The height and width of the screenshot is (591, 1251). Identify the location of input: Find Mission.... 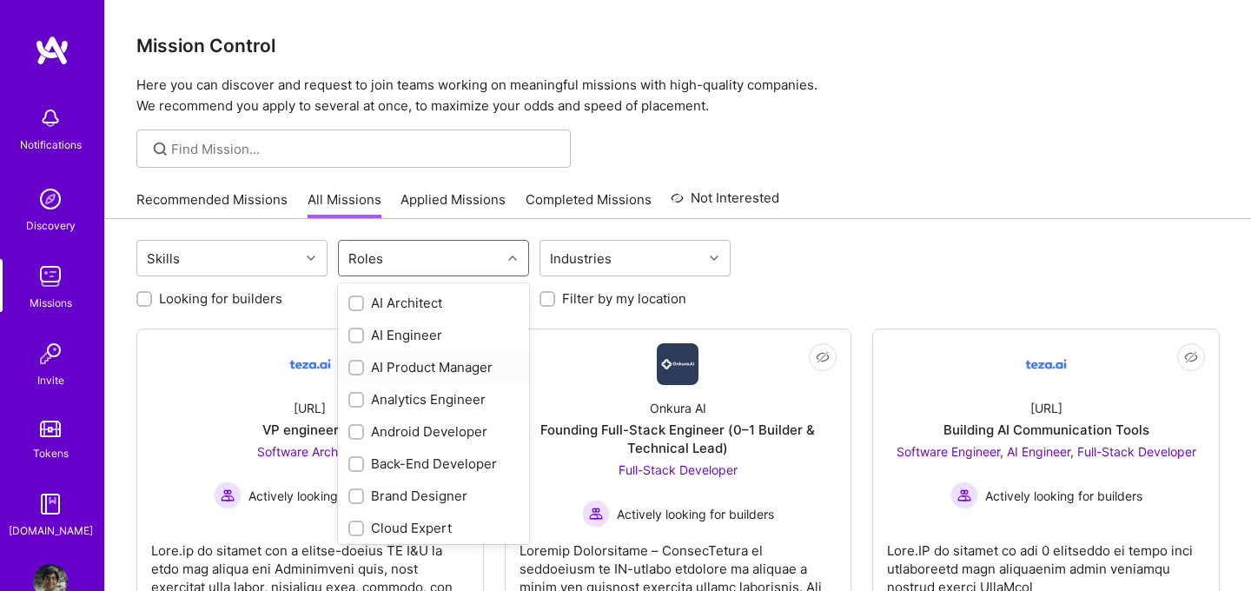
(364, 149).